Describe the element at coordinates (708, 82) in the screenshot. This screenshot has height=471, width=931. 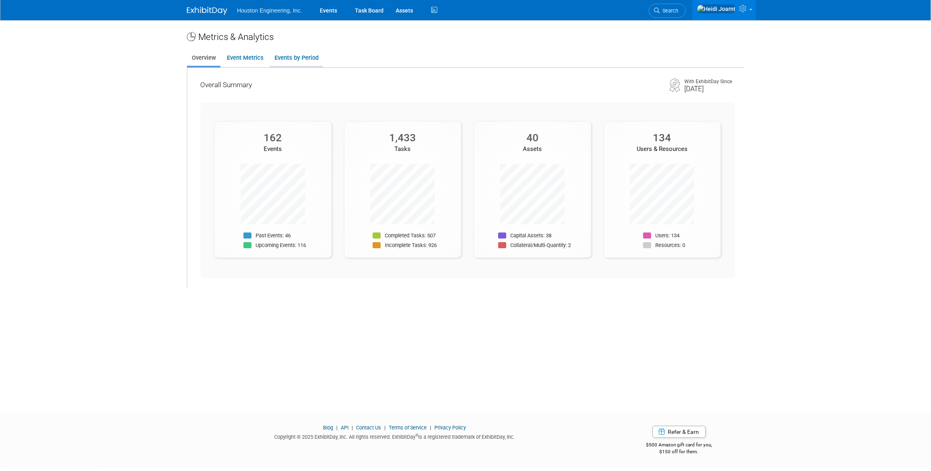
I see `div: With ExhibitDay Since` at that location.